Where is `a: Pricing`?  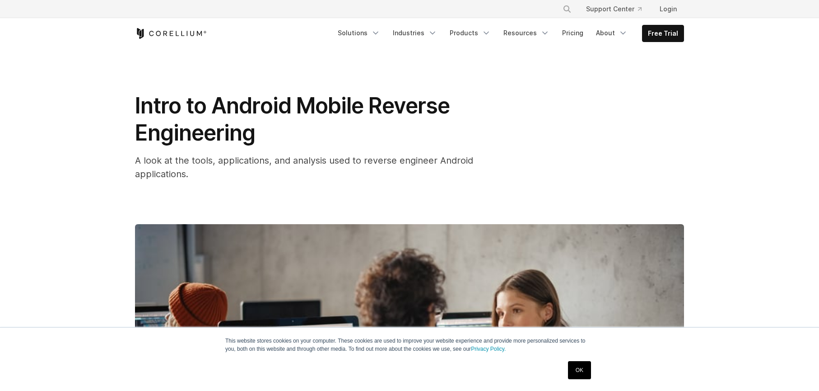 a: Pricing is located at coordinates (573, 33).